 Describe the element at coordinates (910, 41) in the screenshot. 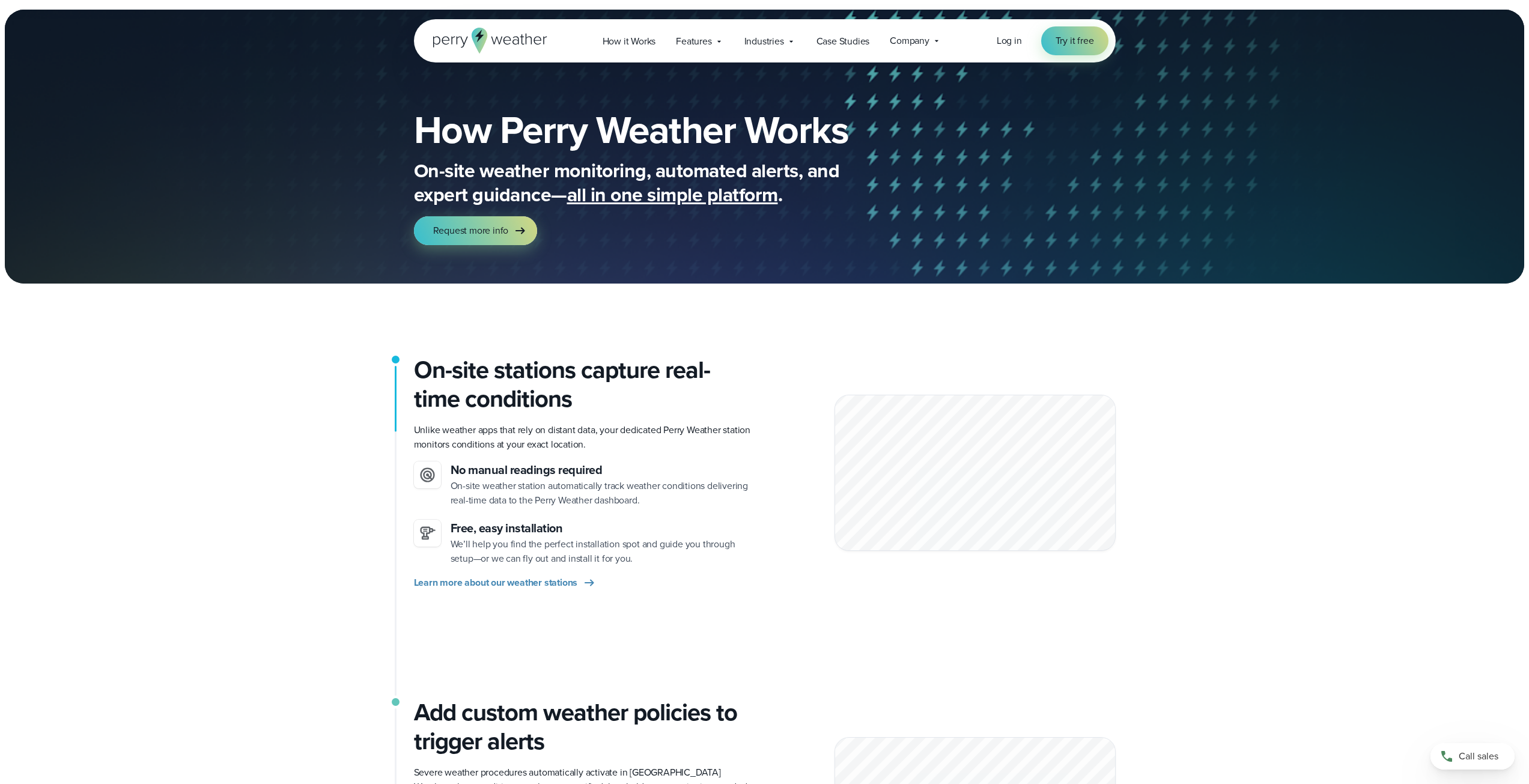

I see `span: Company` at that location.